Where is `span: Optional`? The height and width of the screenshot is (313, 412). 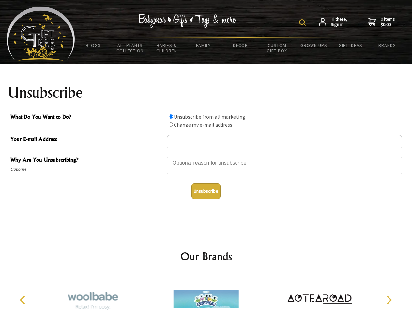
span: Optional is located at coordinates (87, 169).